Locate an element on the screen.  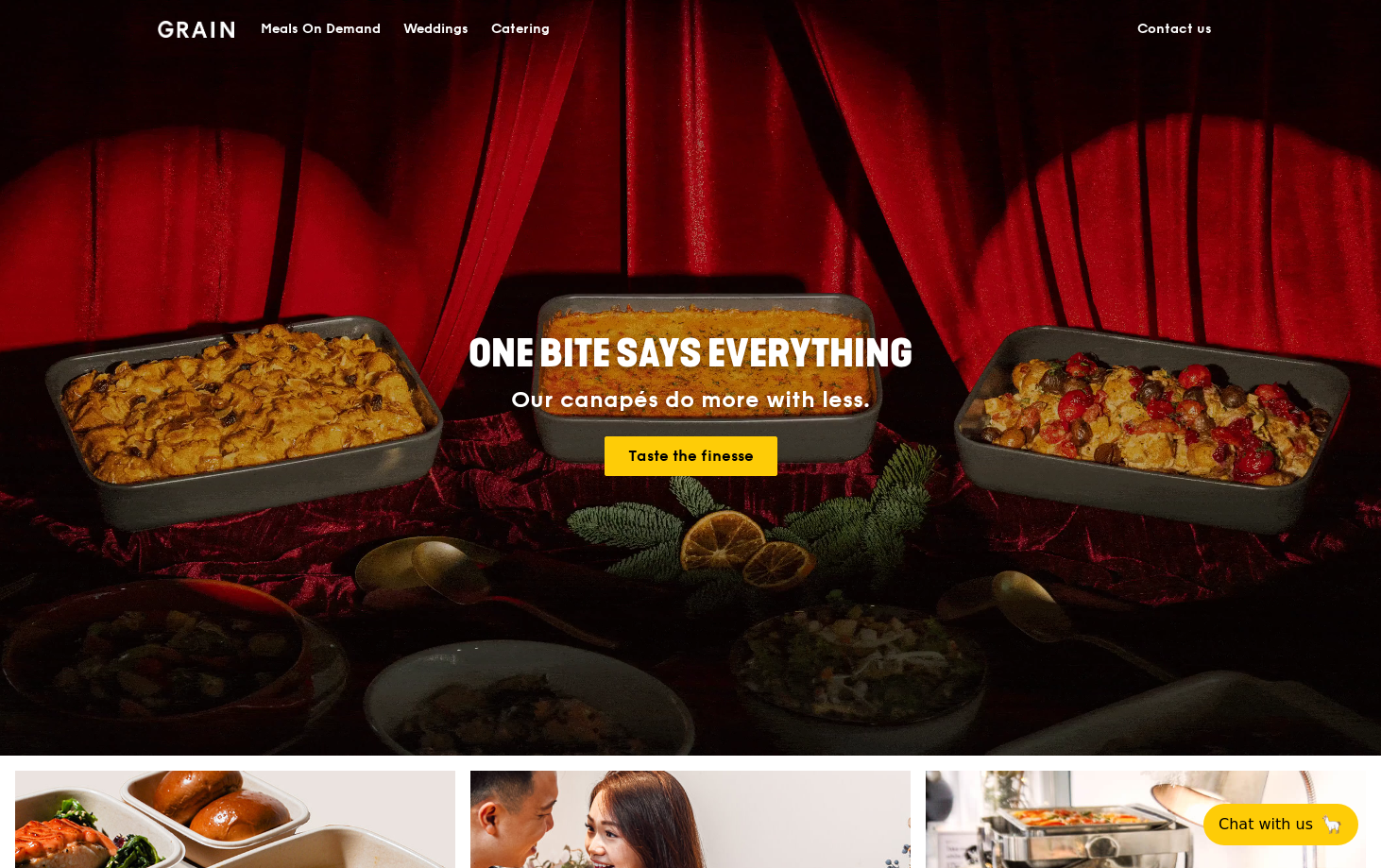
span: Chat with us is located at coordinates (1266, 824).